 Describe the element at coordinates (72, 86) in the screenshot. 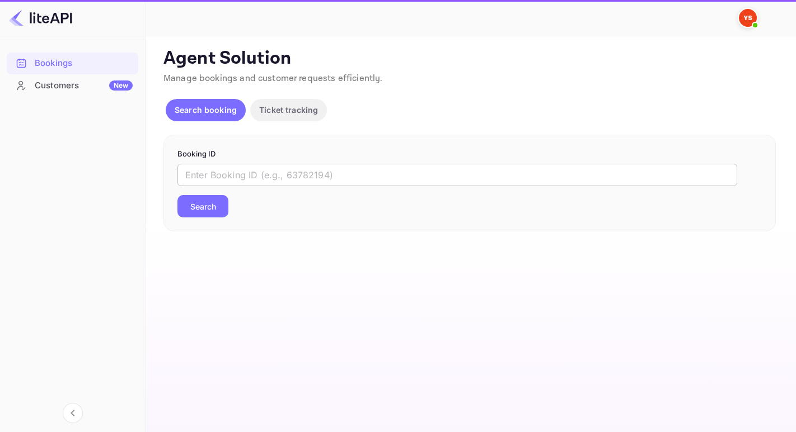

I see `div: CustomersNew` at that location.